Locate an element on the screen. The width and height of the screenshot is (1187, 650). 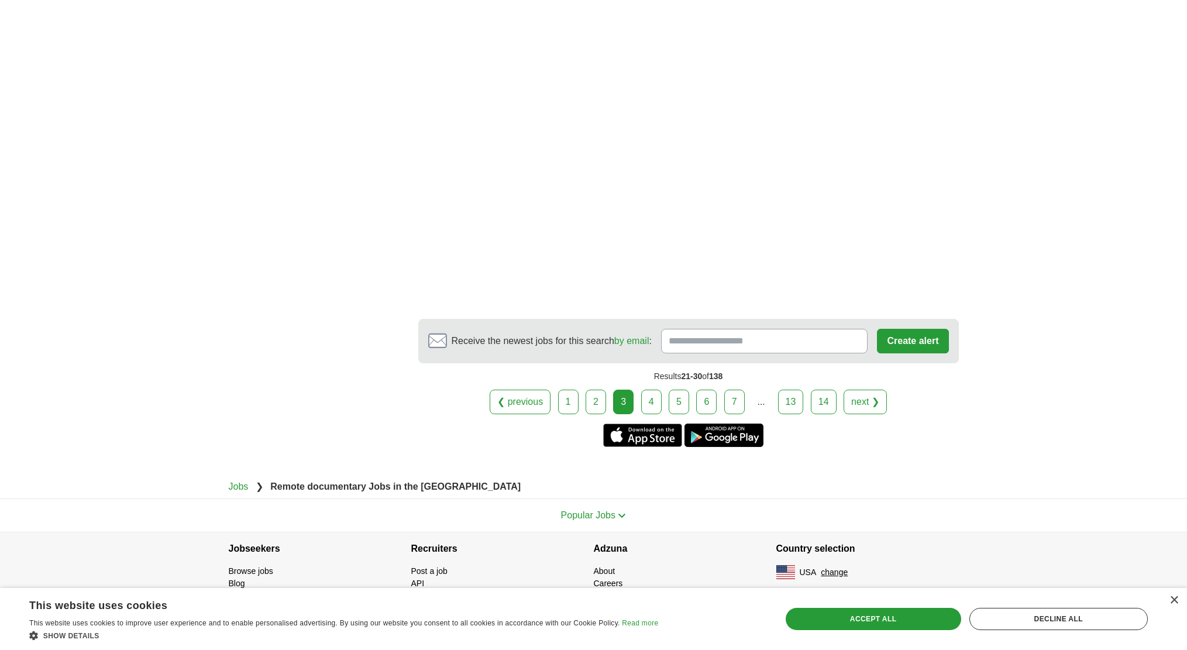
div: Show details is located at coordinates (343, 635).